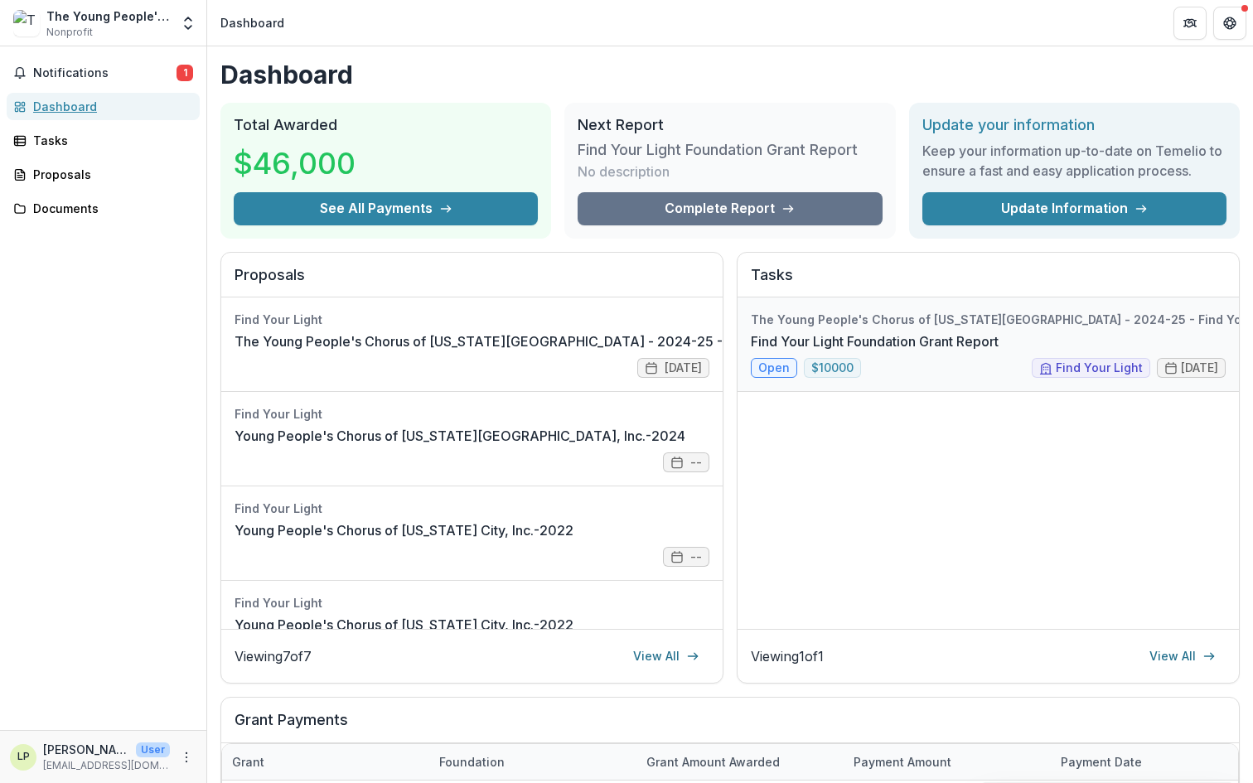 This screenshot has width=1253, height=783. I want to click on a: Update Information, so click(1074, 209).